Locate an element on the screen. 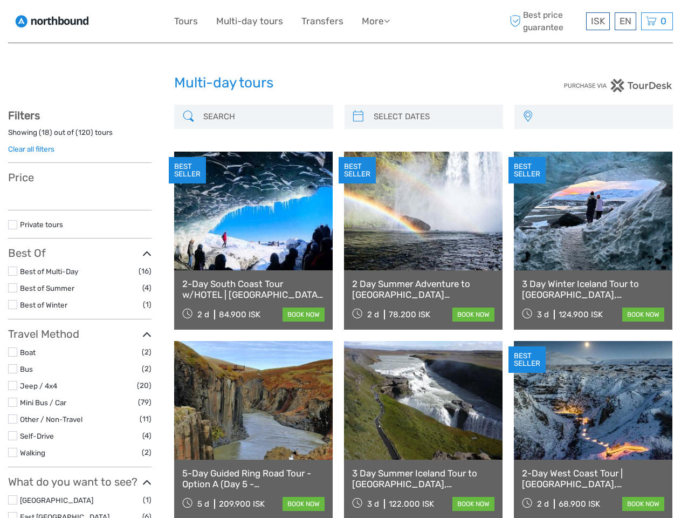  h3: Price is located at coordinates (80, 177).